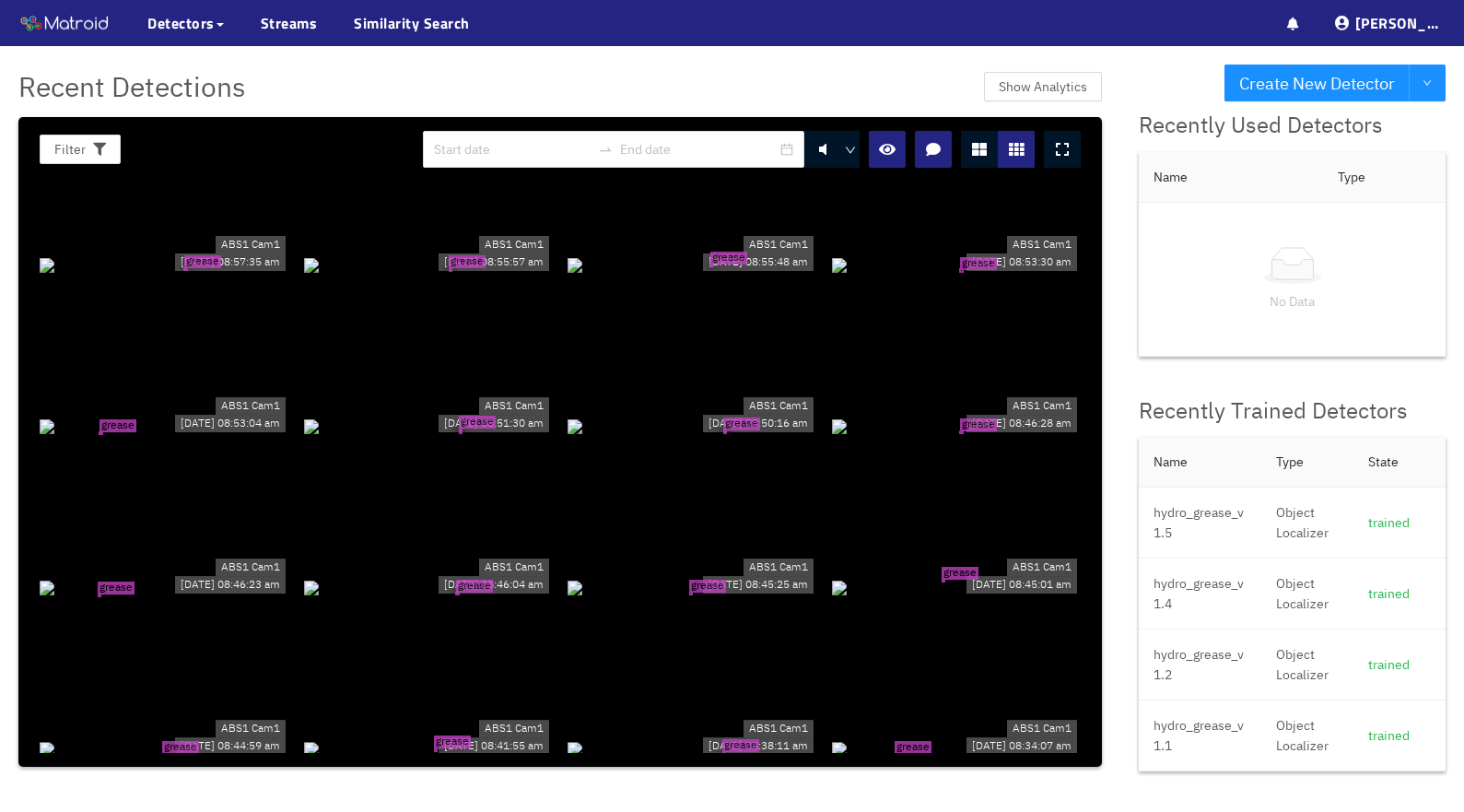 This screenshot has height=812, width=1464. I want to click on img: Matroid logo, so click(65, 24).